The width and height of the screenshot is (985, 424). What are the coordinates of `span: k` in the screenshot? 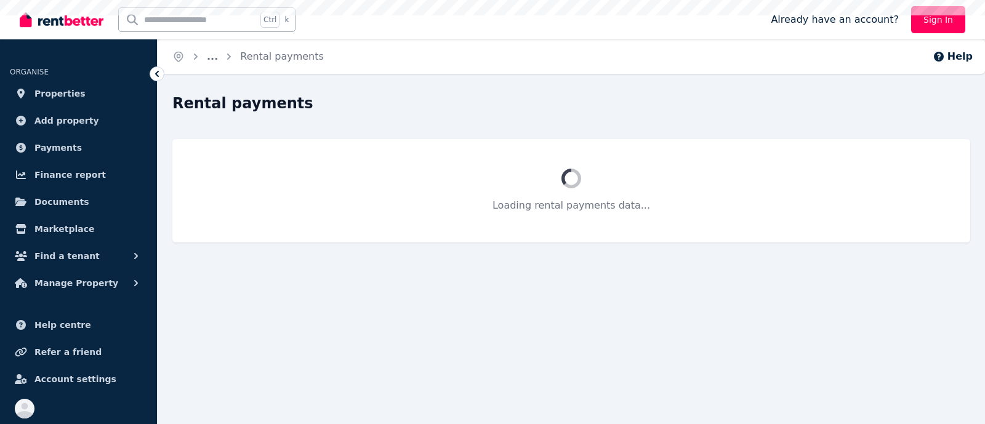 It's located at (286, 20).